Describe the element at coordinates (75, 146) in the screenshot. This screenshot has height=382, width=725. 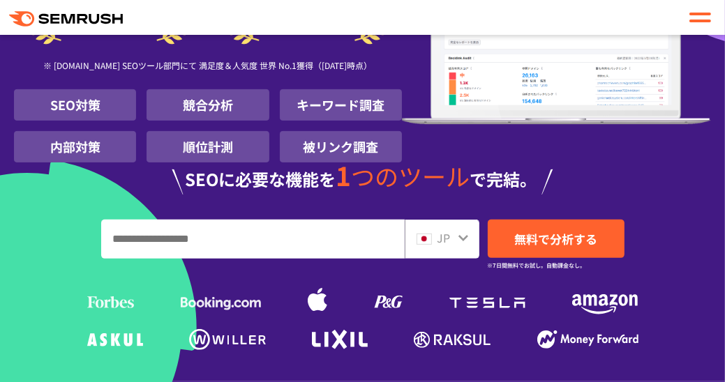
I see `li: 内部対策` at that location.